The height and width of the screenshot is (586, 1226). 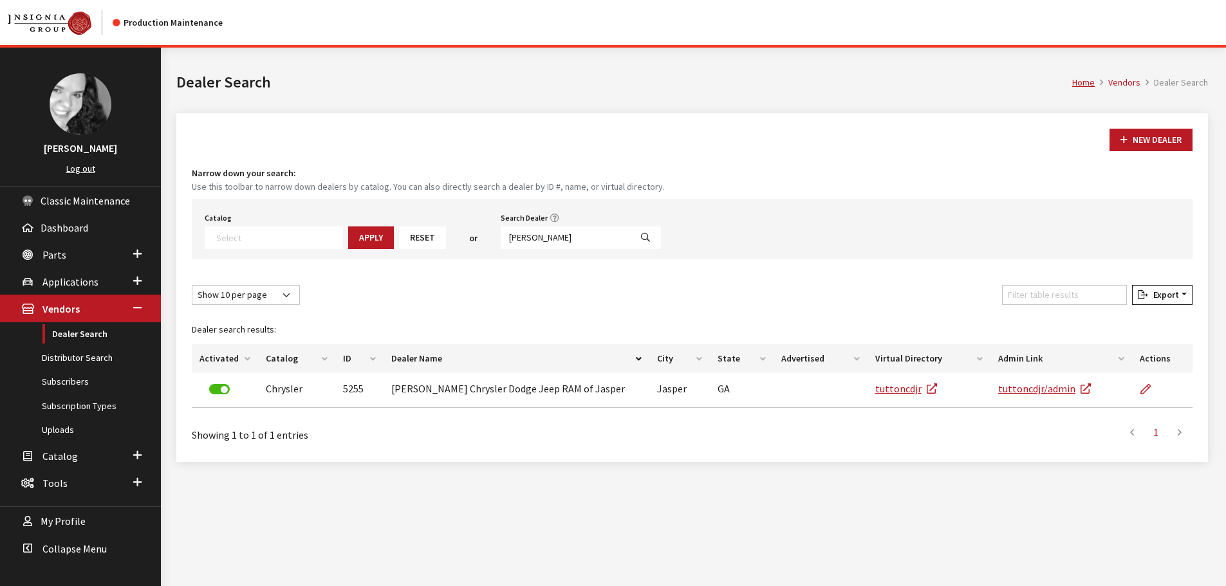 I want to click on th: Admin Link: activate to sort column ascending, so click(x=1061, y=358).